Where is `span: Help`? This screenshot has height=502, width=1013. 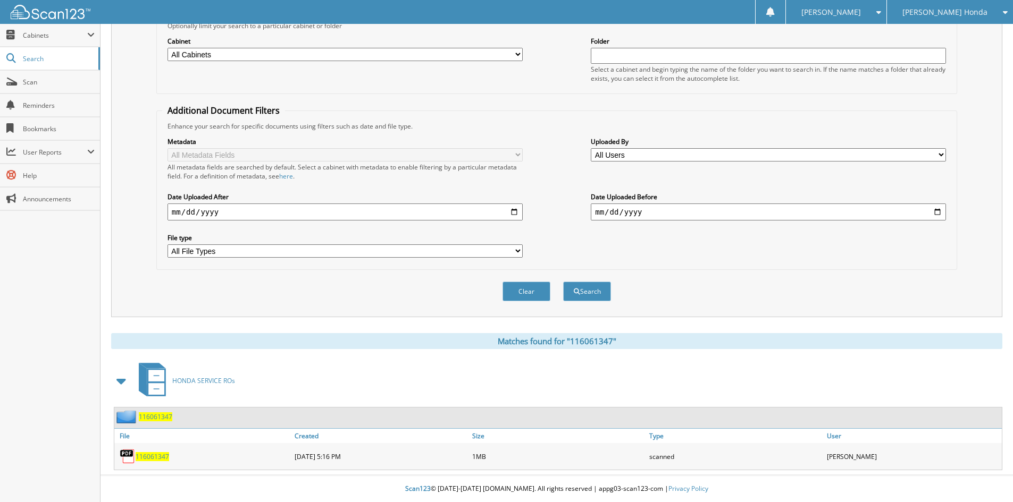
span: Help is located at coordinates (58, 175).